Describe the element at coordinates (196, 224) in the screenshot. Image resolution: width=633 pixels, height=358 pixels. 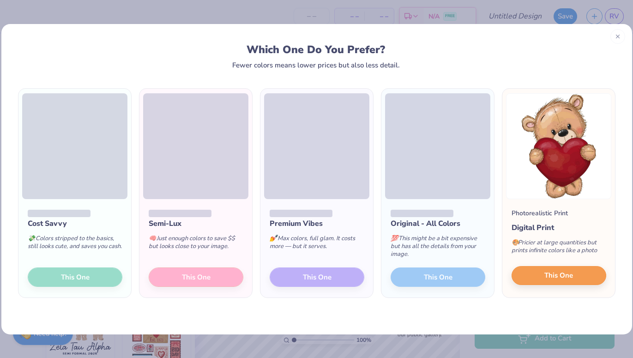
I see `div: Semi-Lux` at that location.